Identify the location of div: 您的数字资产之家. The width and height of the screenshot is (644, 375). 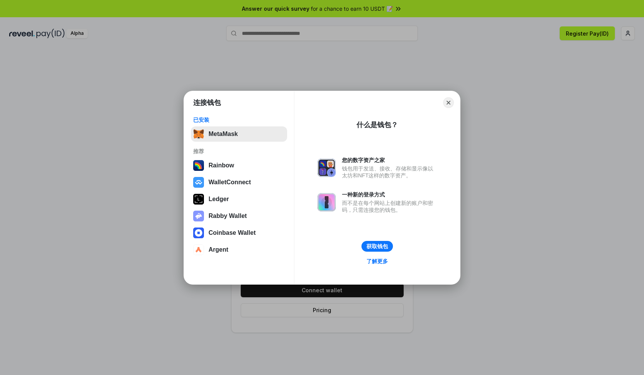
(389, 160).